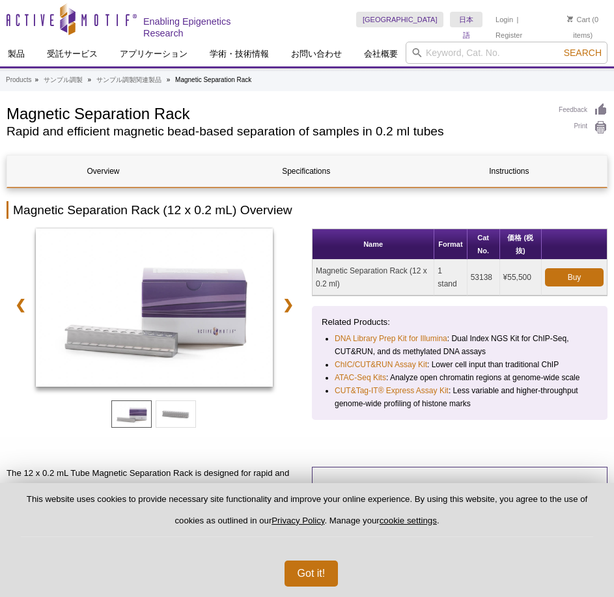 This screenshot has width=614, height=597. What do you see at coordinates (154, 309) in the screenshot?
I see `a: Magnetic Rack` at bounding box center [154, 309].